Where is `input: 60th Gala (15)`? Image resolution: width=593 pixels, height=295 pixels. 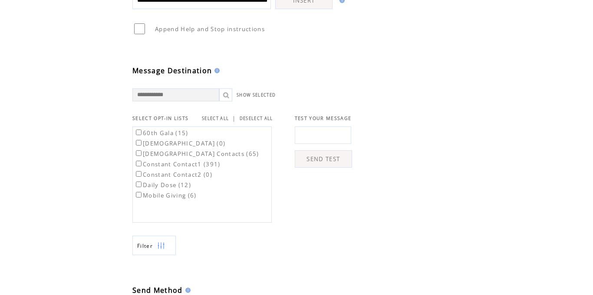
input: 60th Gala (15) is located at coordinates (138, 132).